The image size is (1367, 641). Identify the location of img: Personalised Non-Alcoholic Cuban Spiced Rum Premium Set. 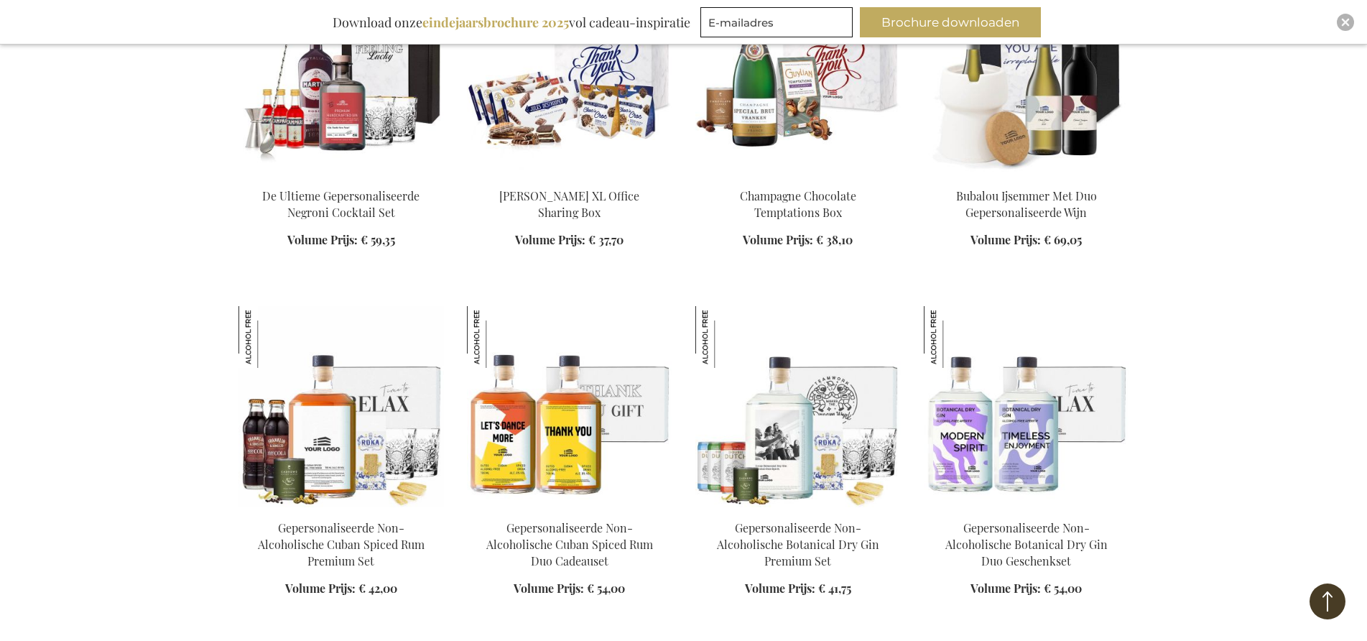
(341, 407).